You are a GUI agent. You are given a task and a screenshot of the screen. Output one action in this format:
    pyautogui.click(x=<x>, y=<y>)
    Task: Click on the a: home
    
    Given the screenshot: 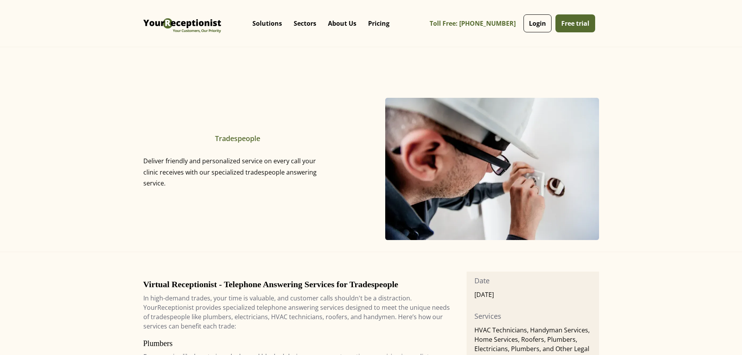 What is the action you would take?
    pyautogui.click(x=182, y=23)
    